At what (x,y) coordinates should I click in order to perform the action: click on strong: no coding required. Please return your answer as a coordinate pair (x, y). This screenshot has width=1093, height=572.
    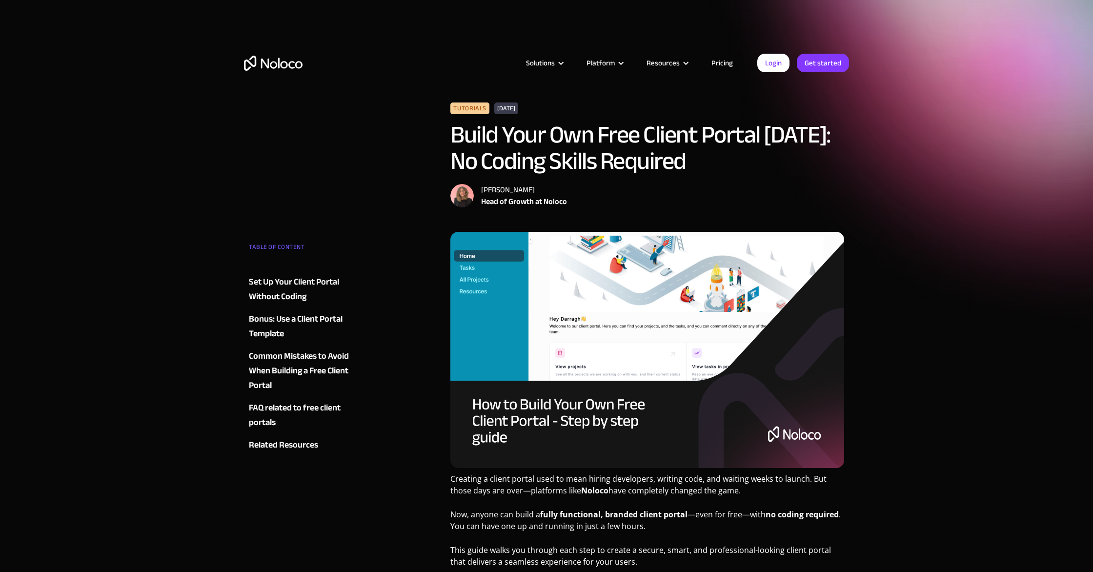
    Looking at the image, I should click on (802, 514).